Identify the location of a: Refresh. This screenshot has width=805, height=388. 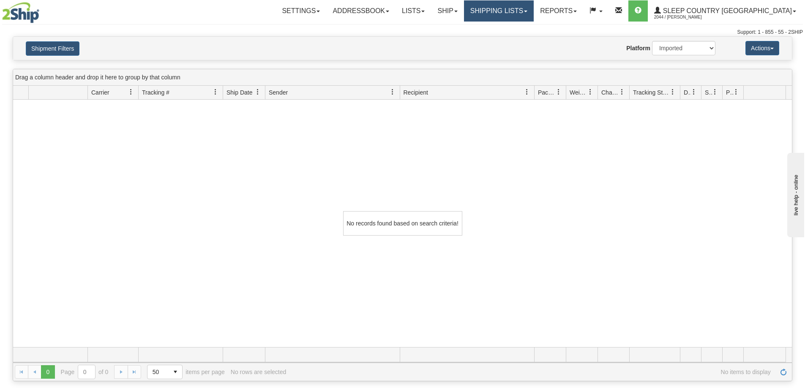
(783, 372).